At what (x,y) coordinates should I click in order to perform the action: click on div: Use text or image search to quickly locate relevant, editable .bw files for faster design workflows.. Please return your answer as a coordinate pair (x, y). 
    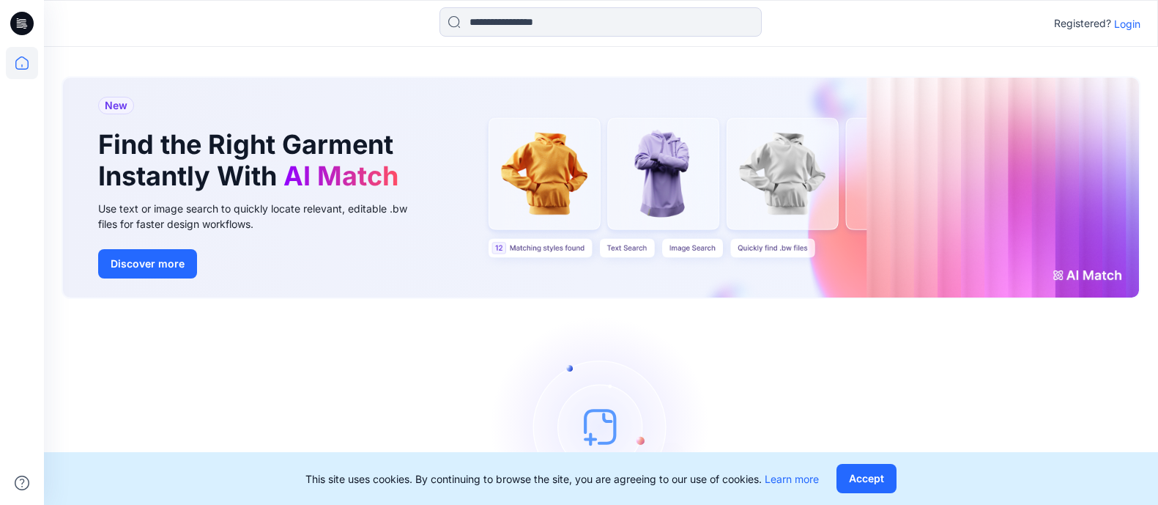
    Looking at the image, I should click on (263, 216).